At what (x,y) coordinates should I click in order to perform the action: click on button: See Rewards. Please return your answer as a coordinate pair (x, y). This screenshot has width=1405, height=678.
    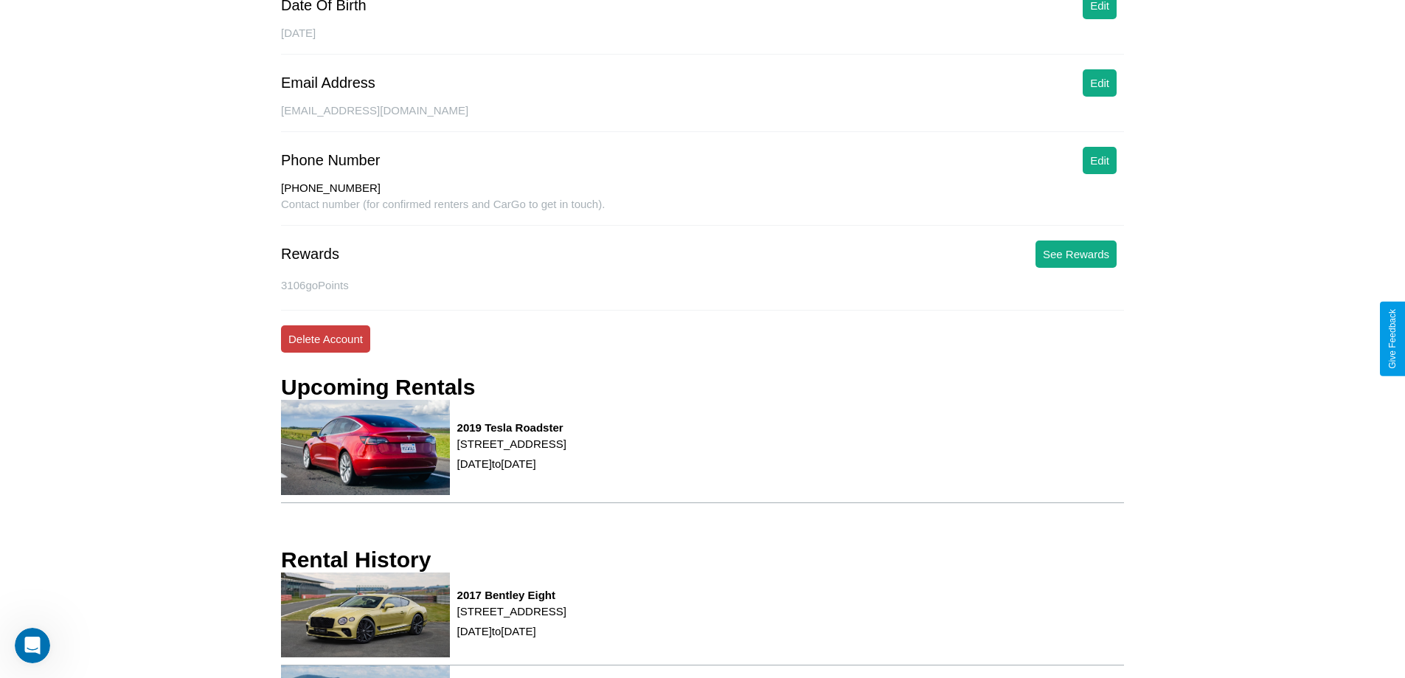
    Looking at the image, I should click on (1076, 254).